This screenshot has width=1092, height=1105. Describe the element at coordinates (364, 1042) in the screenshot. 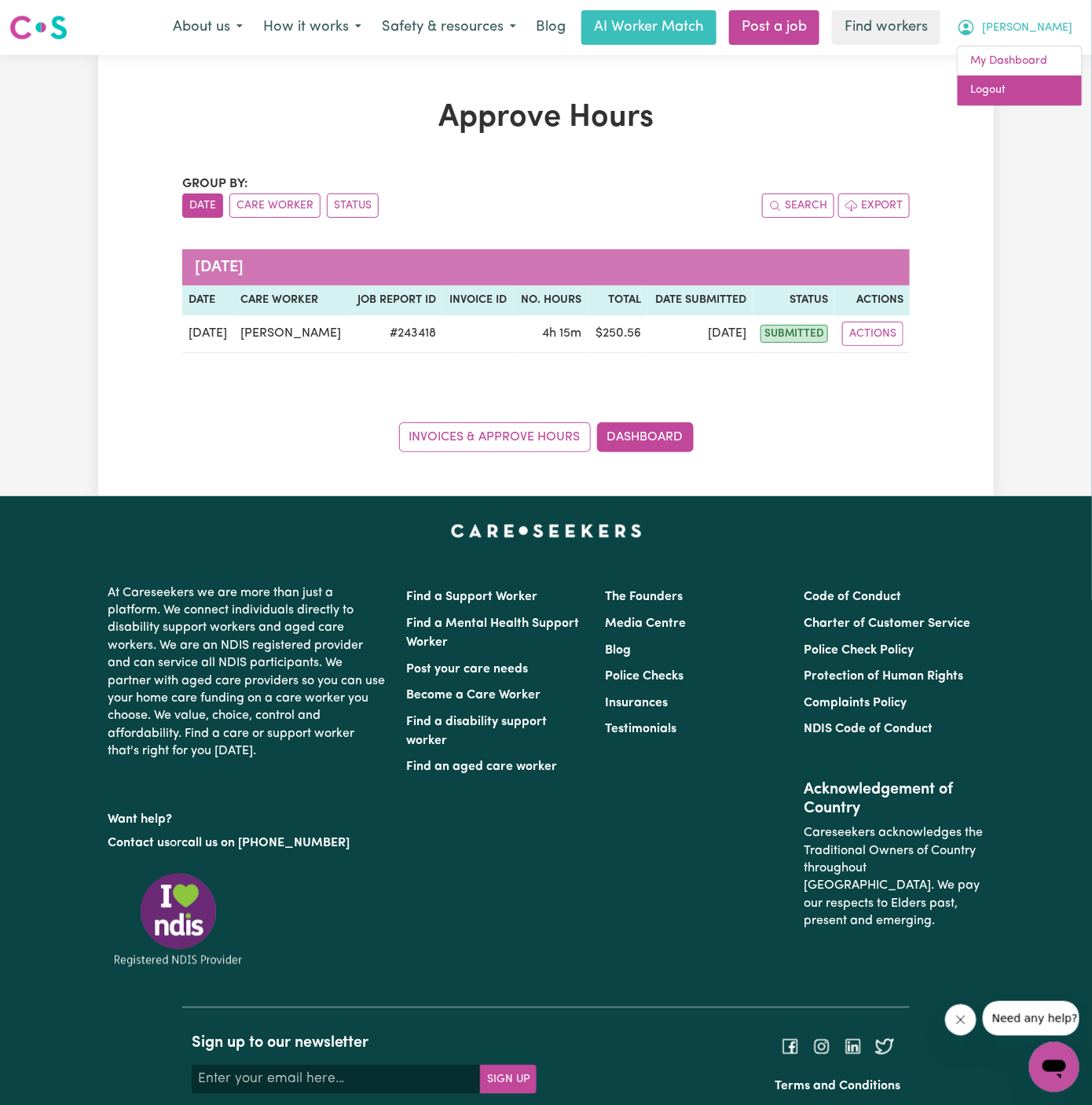

I see `h2: Sign up to our newsletter` at that location.